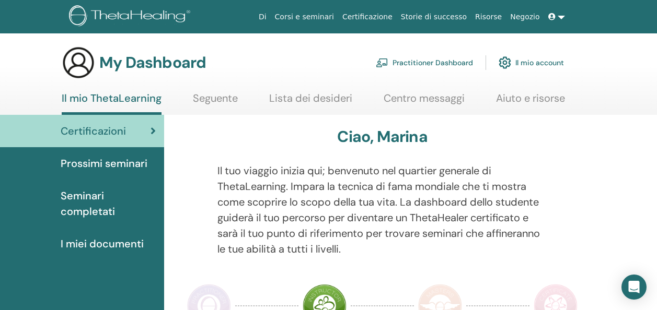  I want to click on h3: Ciao, Marina, so click(382, 137).